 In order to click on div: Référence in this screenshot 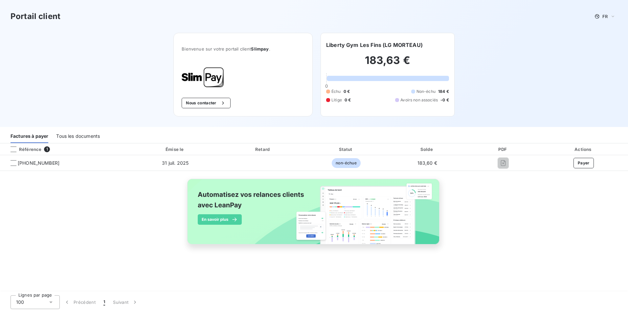, I will do `click(23, 149)`.